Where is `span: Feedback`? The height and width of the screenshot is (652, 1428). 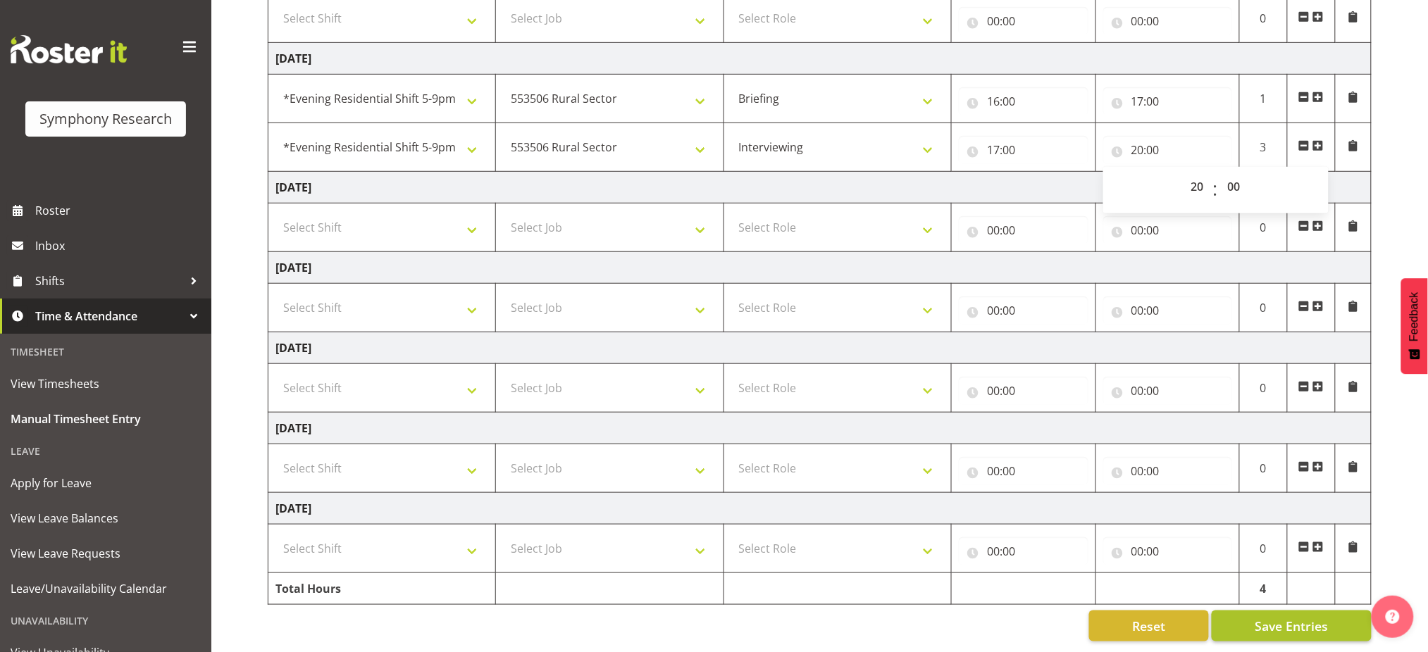 span: Feedback is located at coordinates (1414, 317).